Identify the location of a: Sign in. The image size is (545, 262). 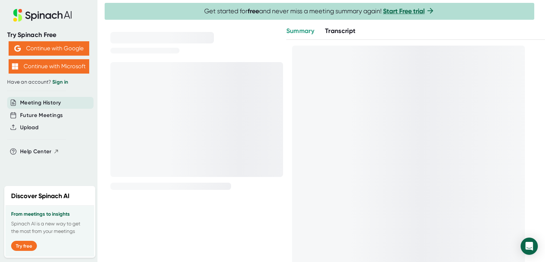
(60, 82).